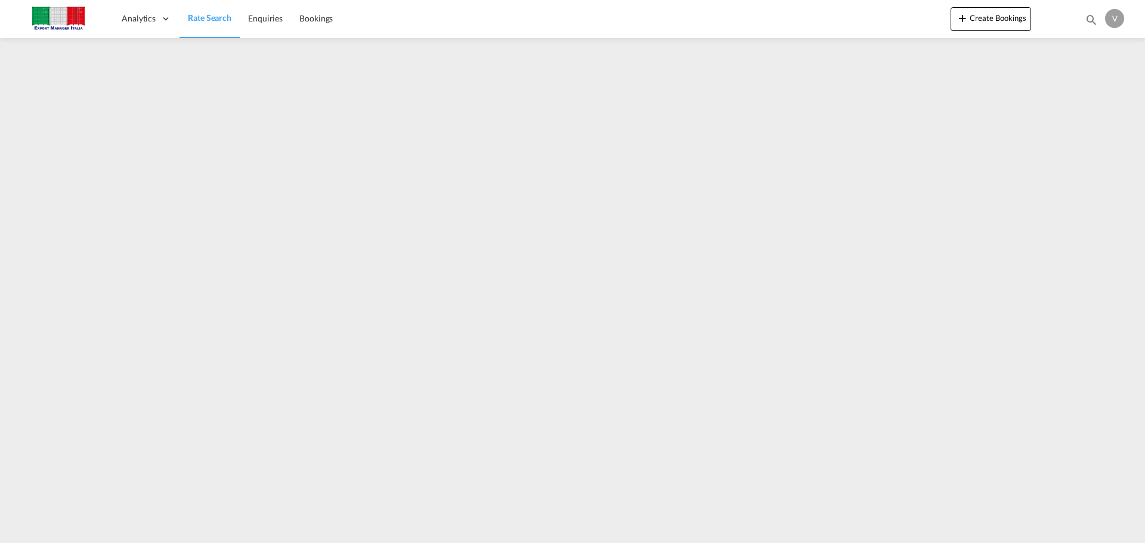 The height and width of the screenshot is (543, 1145). What do you see at coordinates (1092, 22) in the screenshot?
I see `div: icon-magnify` at bounding box center [1092, 22].